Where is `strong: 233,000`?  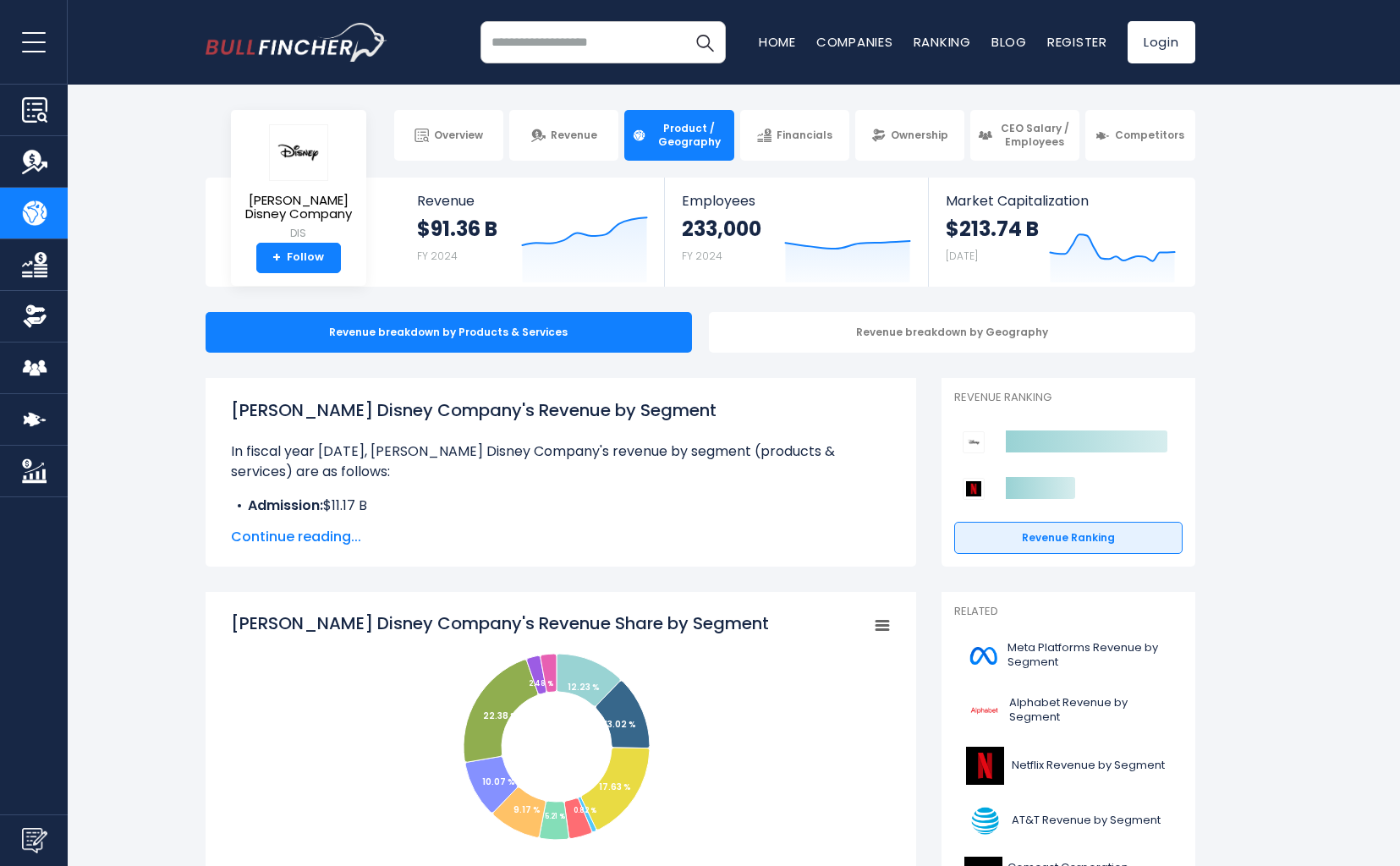
strong: 233,000 is located at coordinates (722, 228).